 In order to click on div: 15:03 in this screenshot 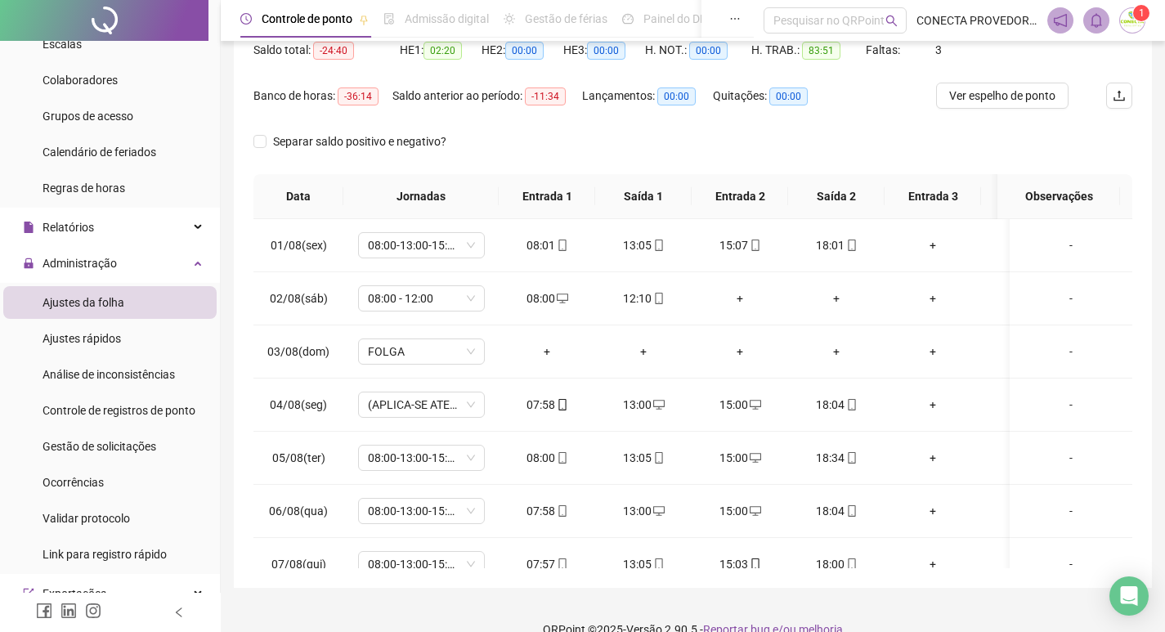, I will do `click(740, 564)`.